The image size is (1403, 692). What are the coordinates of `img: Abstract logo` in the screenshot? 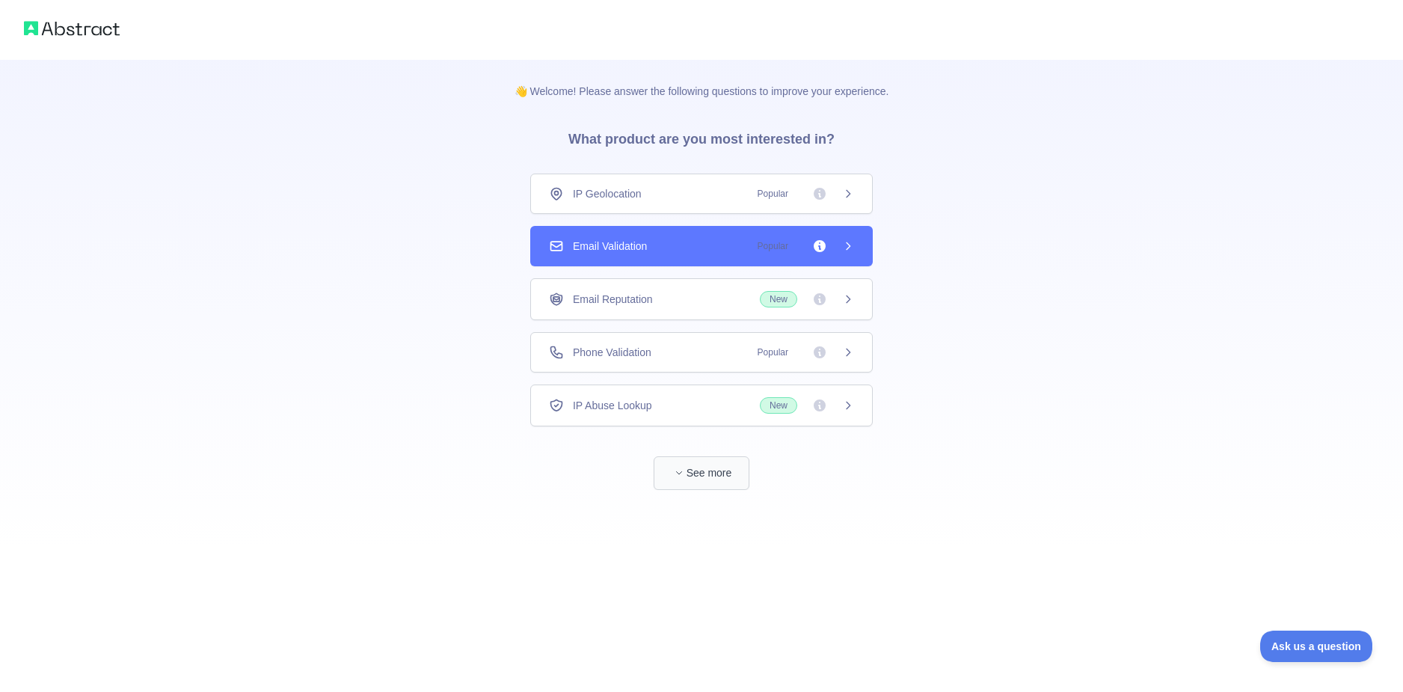 It's located at (72, 28).